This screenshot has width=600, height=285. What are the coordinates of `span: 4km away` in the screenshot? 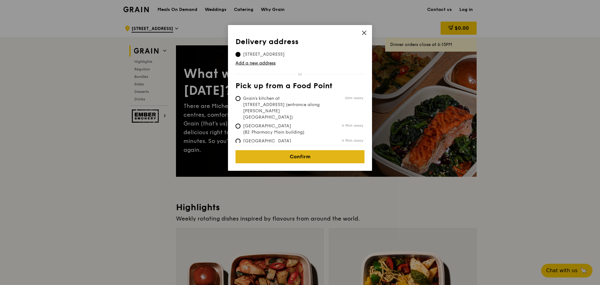 It's located at (354, 98).